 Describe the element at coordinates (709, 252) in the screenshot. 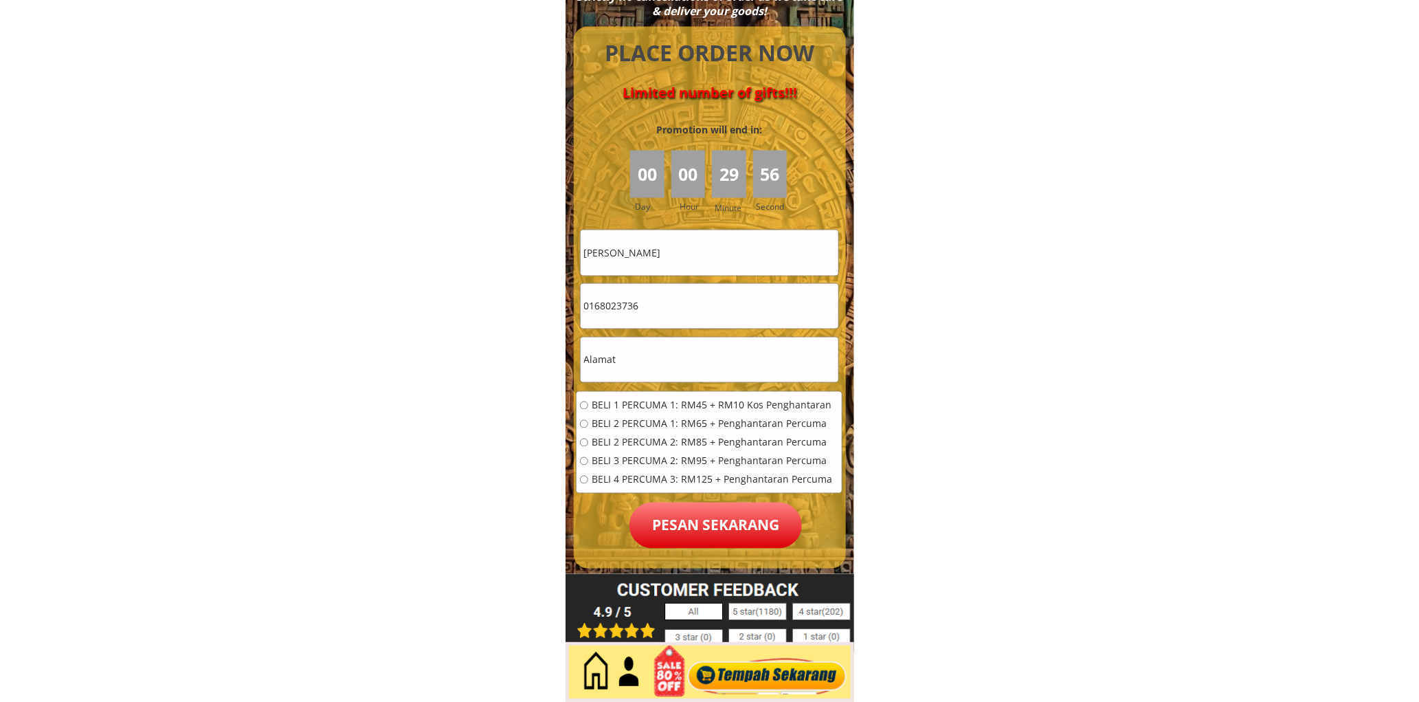

I see `input: Nama` at that location.